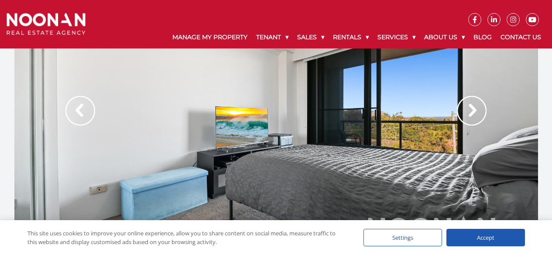 The height and width of the screenshot is (255, 552). What do you see at coordinates (486, 238) in the screenshot?
I see `div: Accept` at bounding box center [486, 238].